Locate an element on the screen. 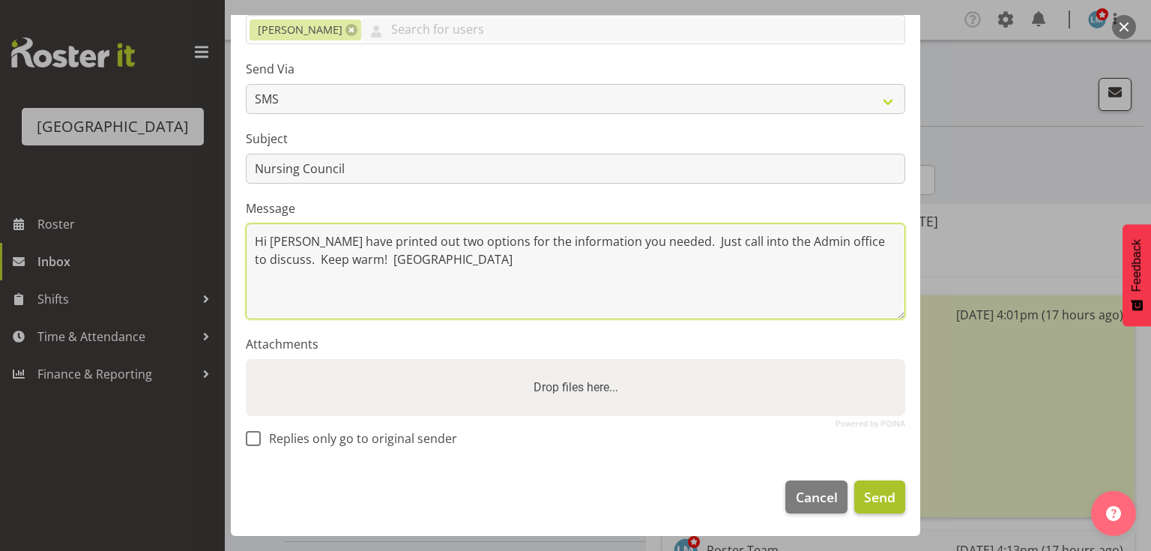 The width and height of the screenshot is (1151, 551). span: Cancel is located at coordinates (817, 497).